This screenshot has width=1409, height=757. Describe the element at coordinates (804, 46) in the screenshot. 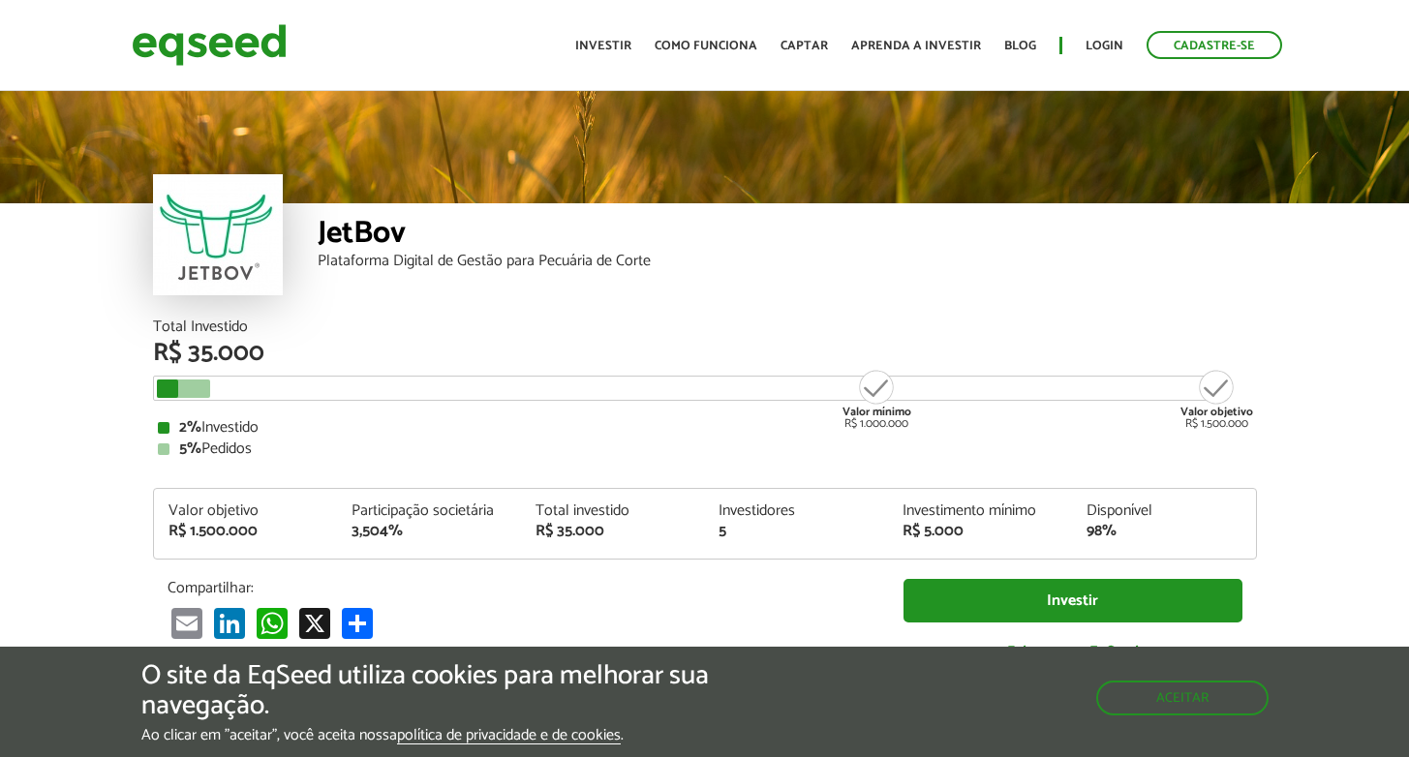

I see `a: Captar` at that location.